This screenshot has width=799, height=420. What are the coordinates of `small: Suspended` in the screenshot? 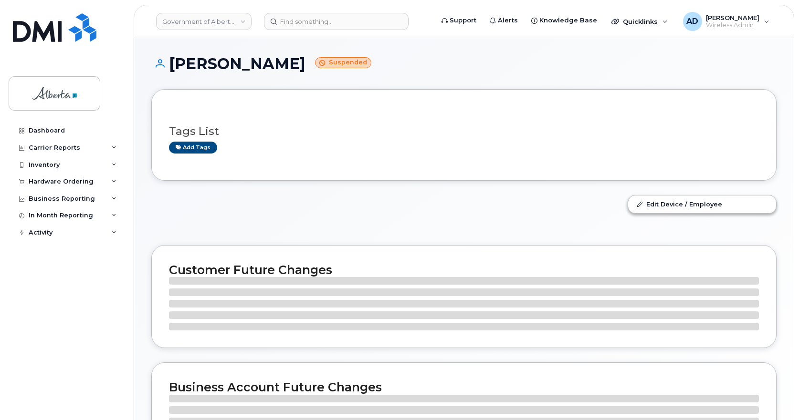 It's located at (343, 63).